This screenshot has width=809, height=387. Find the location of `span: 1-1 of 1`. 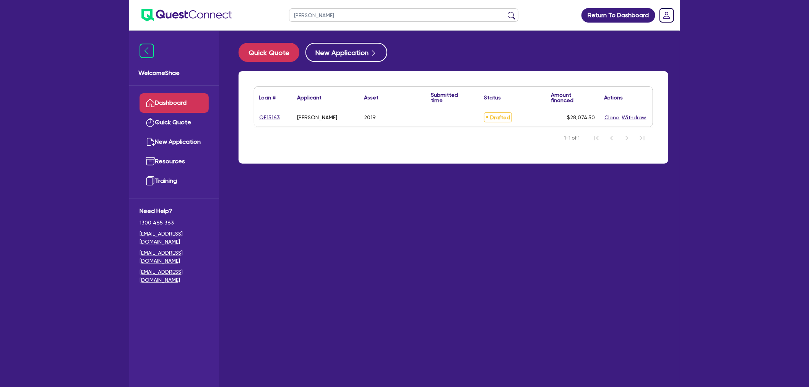

span: 1-1 of 1 is located at coordinates (572, 138).